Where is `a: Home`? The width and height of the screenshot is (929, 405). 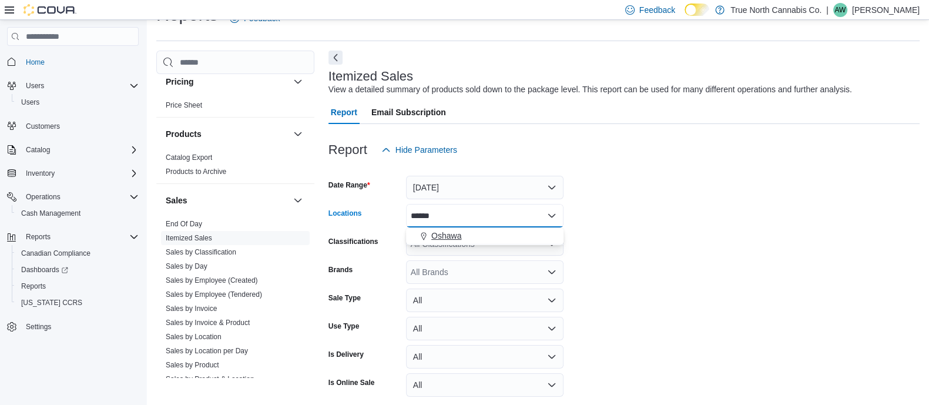
a: Home is located at coordinates (35, 62).